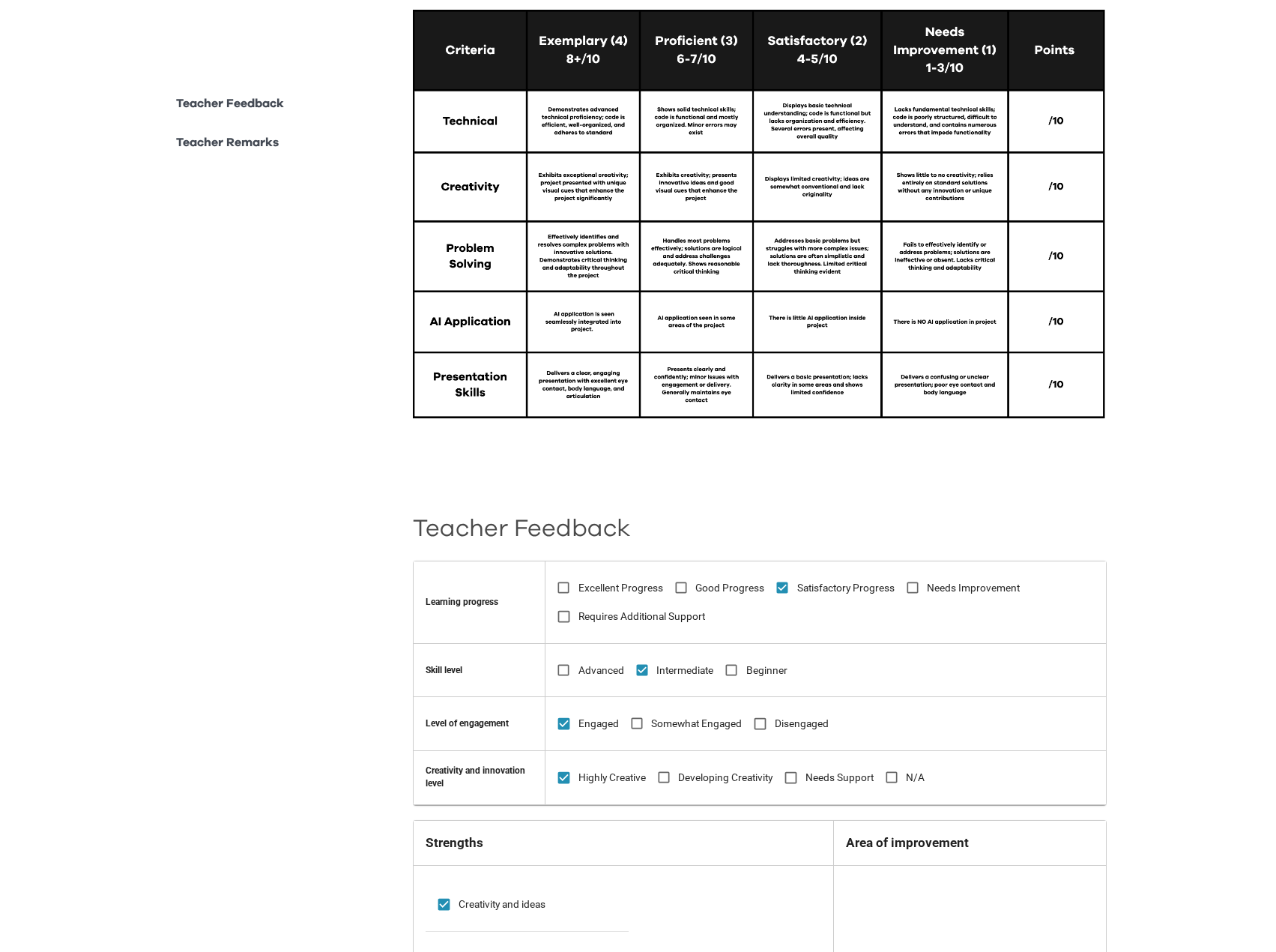  Describe the element at coordinates (227, 143) in the screenshot. I see `p: Teacher Remarks` at that location.